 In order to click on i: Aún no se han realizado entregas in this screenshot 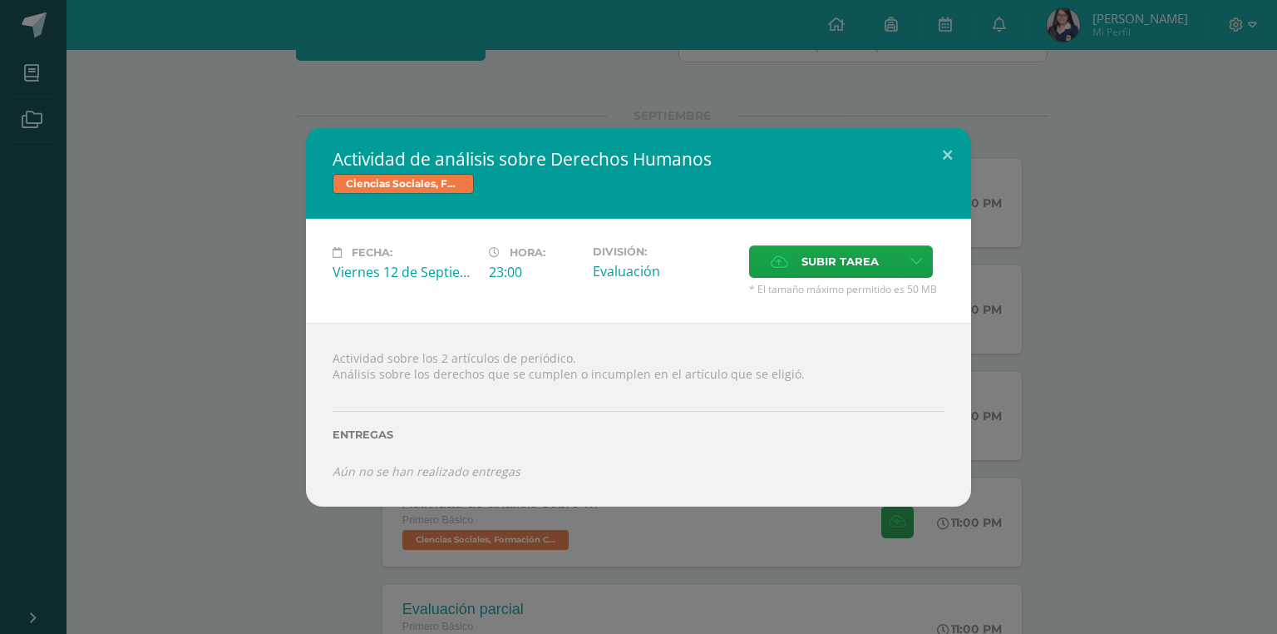, I will do `click(427, 471)`.